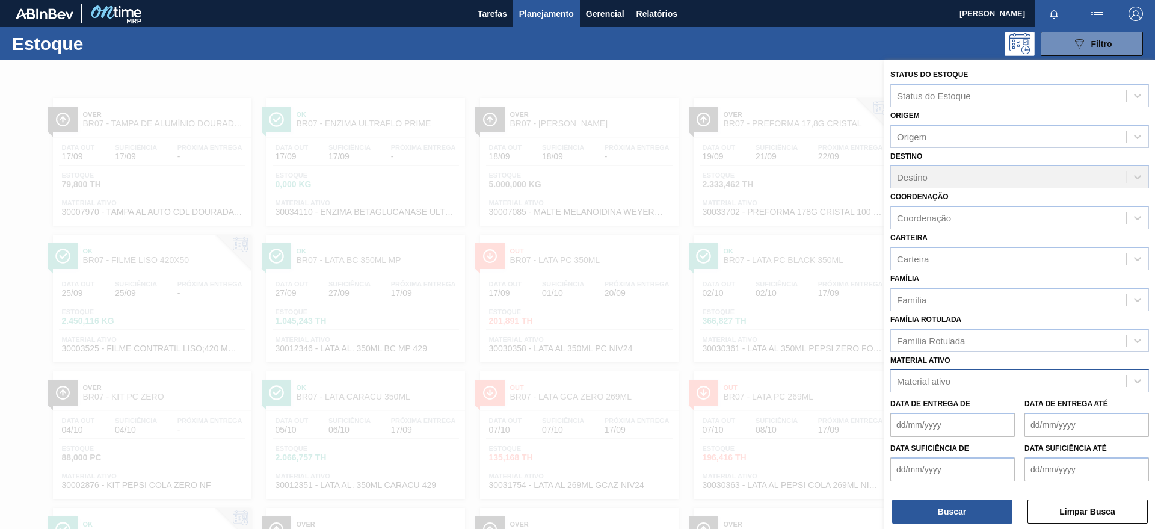 This screenshot has height=529, width=1155. What do you see at coordinates (1091, 44) in the screenshot?
I see `button: Filtro` at bounding box center [1091, 44].